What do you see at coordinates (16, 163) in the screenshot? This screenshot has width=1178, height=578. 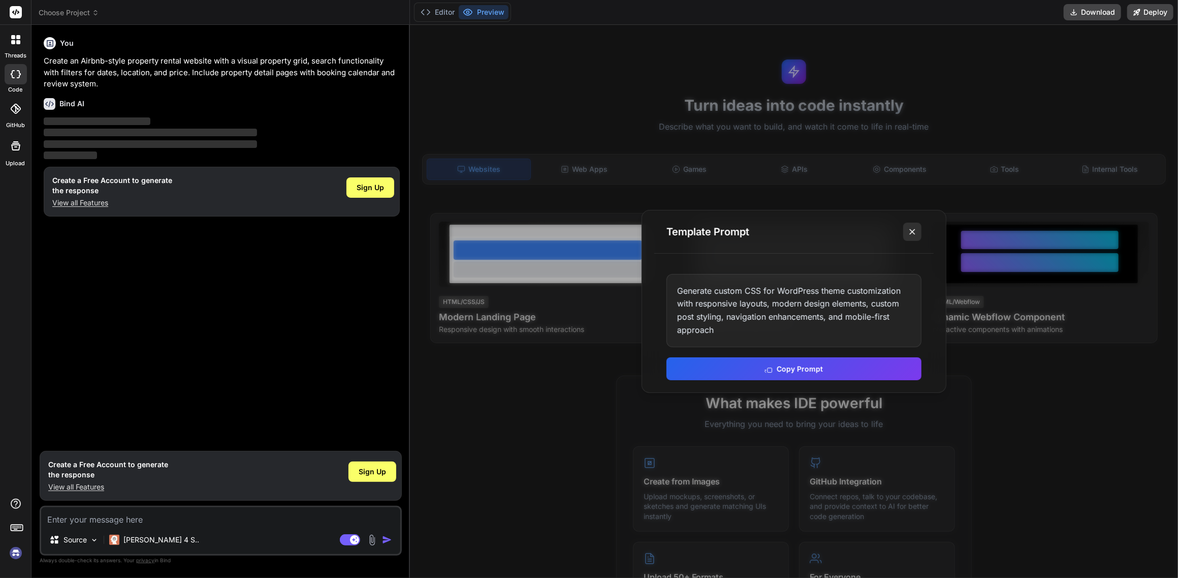 I see `label: Upload` at bounding box center [16, 163].